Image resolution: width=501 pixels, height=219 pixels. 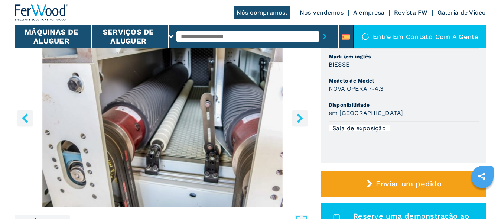 I want to click on a: Nós vendemos, so click(x=322, y=12).